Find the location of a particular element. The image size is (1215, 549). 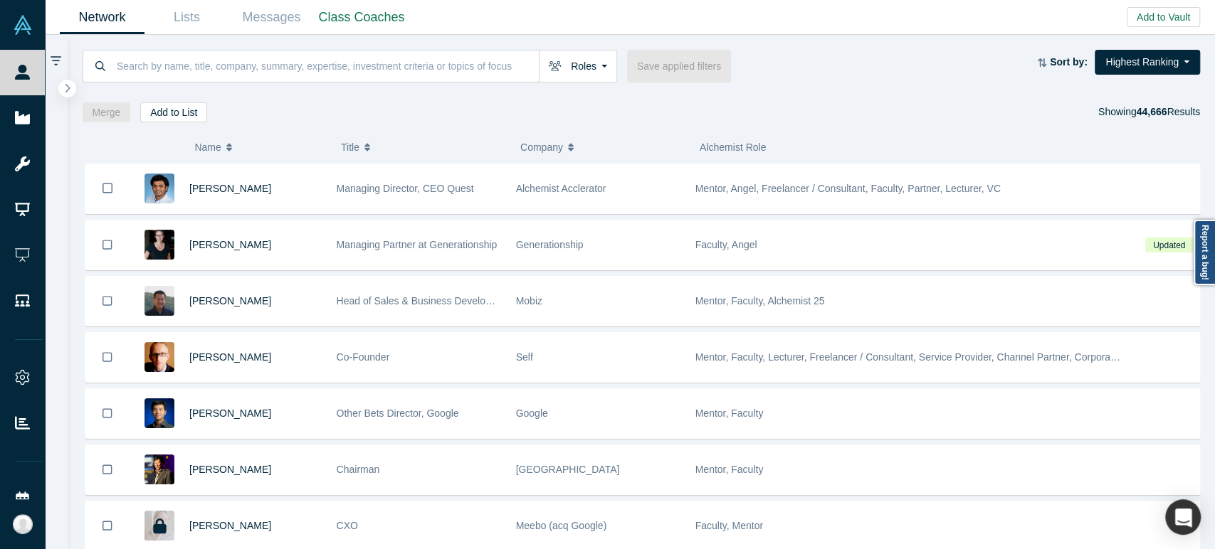

button: Highest Ranking is located at coordinates (1147, 62).